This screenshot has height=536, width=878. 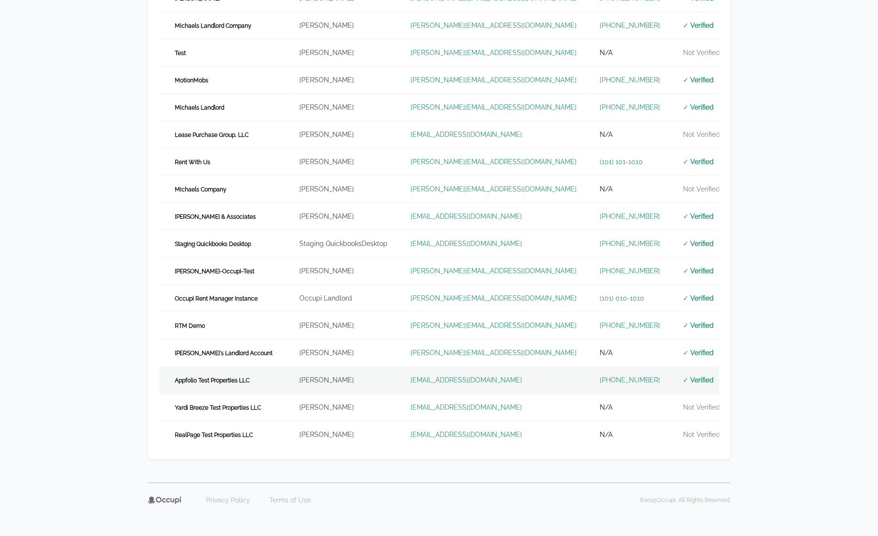 I want to click on a: Privacy Policy, so click(x=228, y=500).